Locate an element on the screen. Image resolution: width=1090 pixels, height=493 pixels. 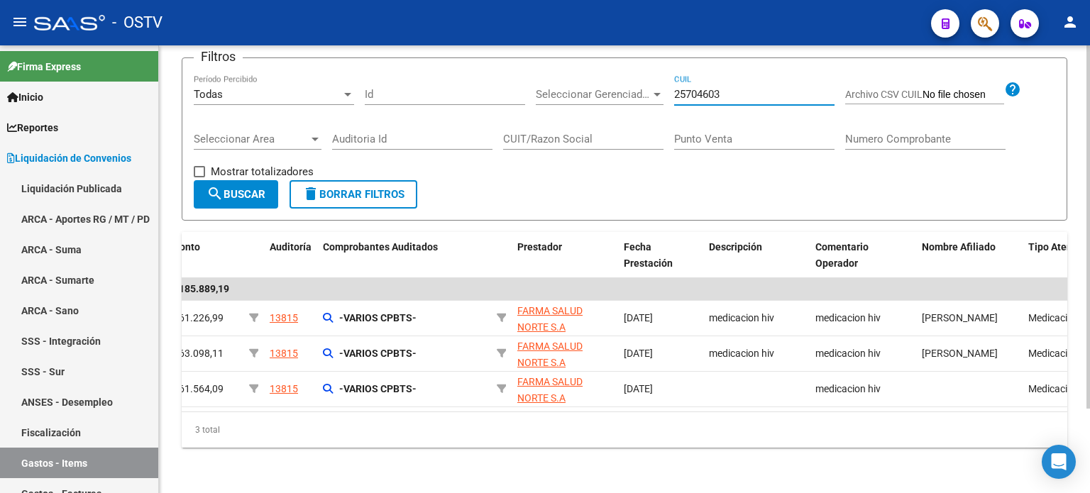
span: Seleccionar Gerenciador is located at coordinates (593, 94).